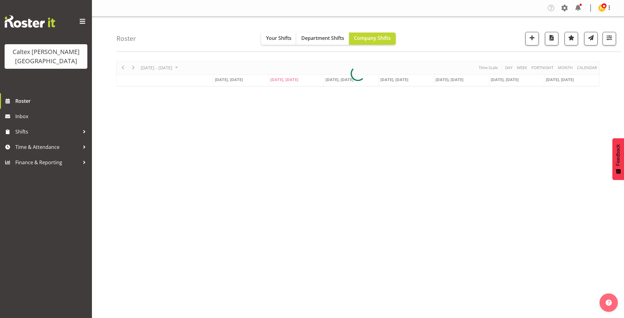  Describe the element at coordinates (279, 39) in the screenshot. I see `button: Your Shifts` at that location.